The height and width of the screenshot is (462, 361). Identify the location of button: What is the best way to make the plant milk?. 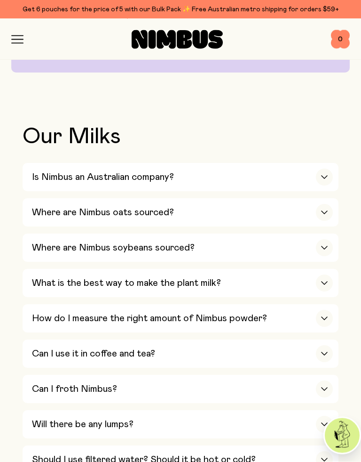
(181, 283).